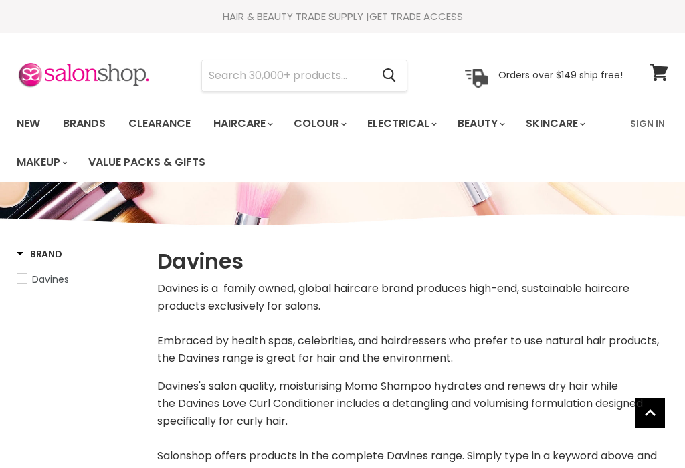 This screenshot has height=468, width=685. What do you see at coordinates (416, 16) in the screenshot?
I see `a: GET TRADE ACCESS` at bounding box center [416, 16].